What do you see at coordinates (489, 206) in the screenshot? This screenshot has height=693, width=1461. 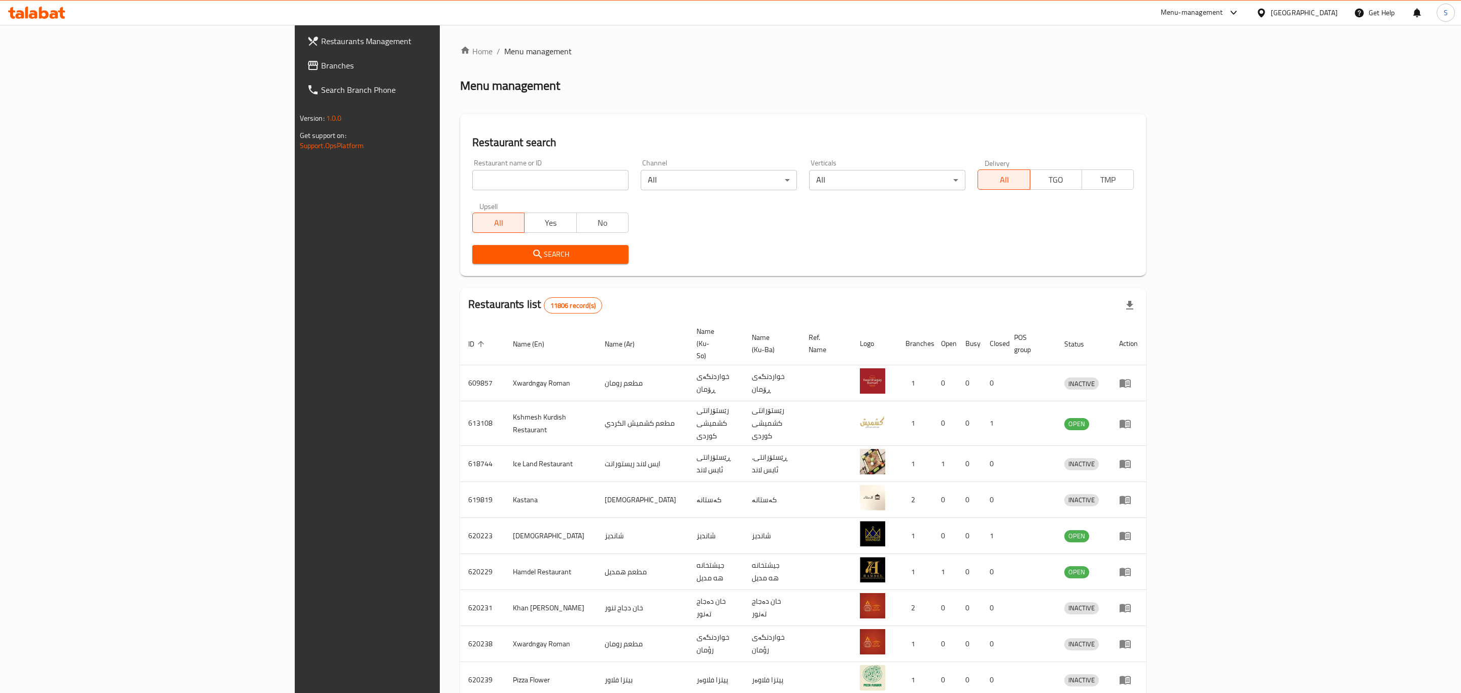 I see `label: Upsell` at bounding box center [489, 206].